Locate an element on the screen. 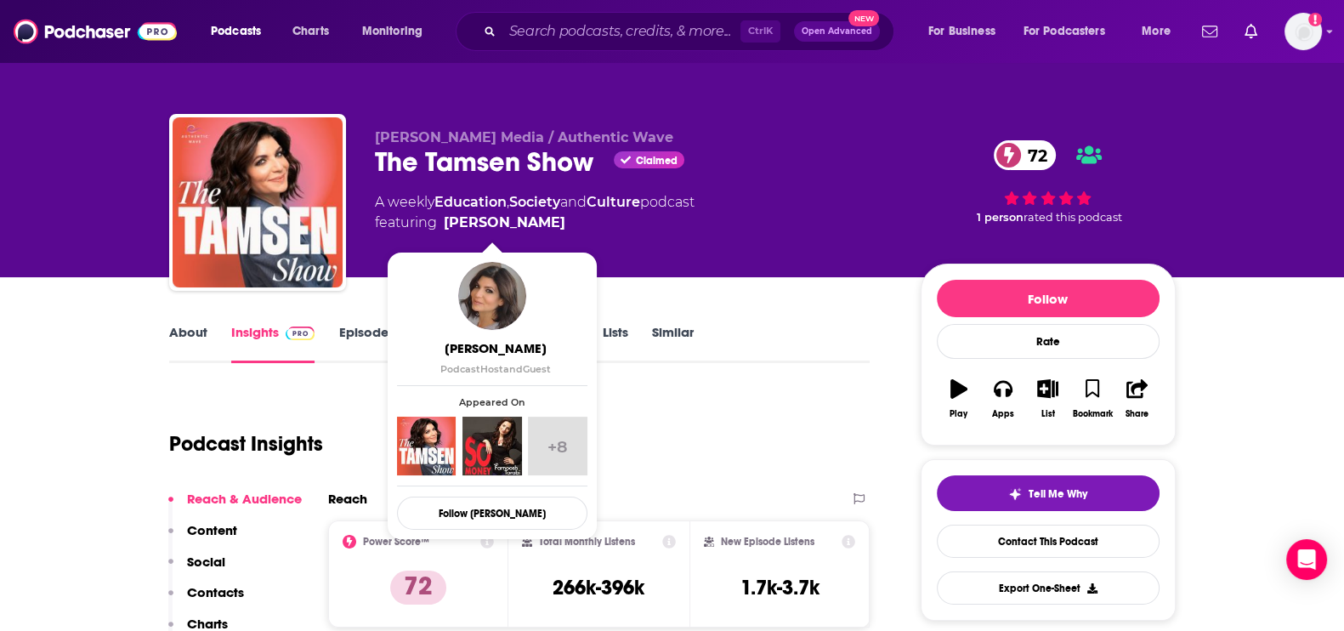 The height and width of the screenshot is (631, 1344). h3: 266k-396k is located at coordinates (598, 587).